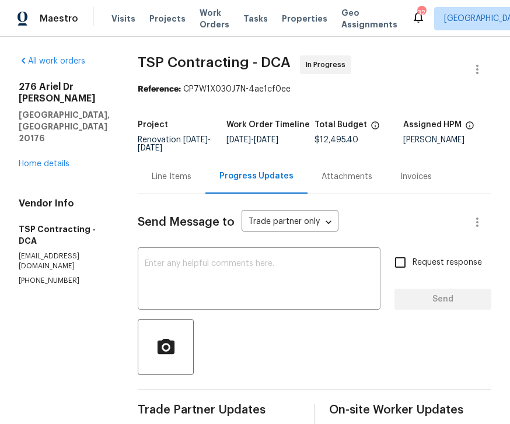 The image size is (510, 424). Describe the element at coordinates (375, 128) in the screenshot. I see `span: The total cost of line items that have been proposed by Opendoor. This sum includes line items th...` at that location.